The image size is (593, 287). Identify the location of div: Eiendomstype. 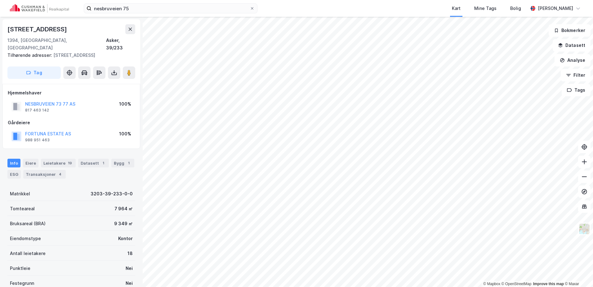
(25, 238).